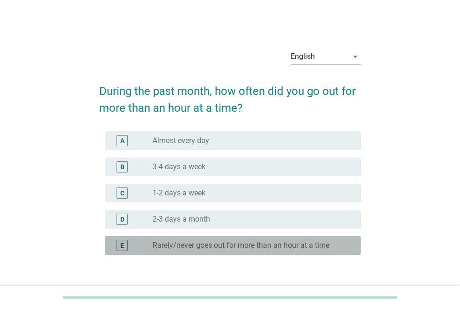  Describe the element at coordinates (179, 193) in the screenshot. I see `label: 1-2 days a week` at that location.